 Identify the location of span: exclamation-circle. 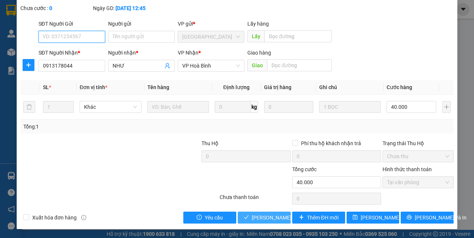
(199, 217).